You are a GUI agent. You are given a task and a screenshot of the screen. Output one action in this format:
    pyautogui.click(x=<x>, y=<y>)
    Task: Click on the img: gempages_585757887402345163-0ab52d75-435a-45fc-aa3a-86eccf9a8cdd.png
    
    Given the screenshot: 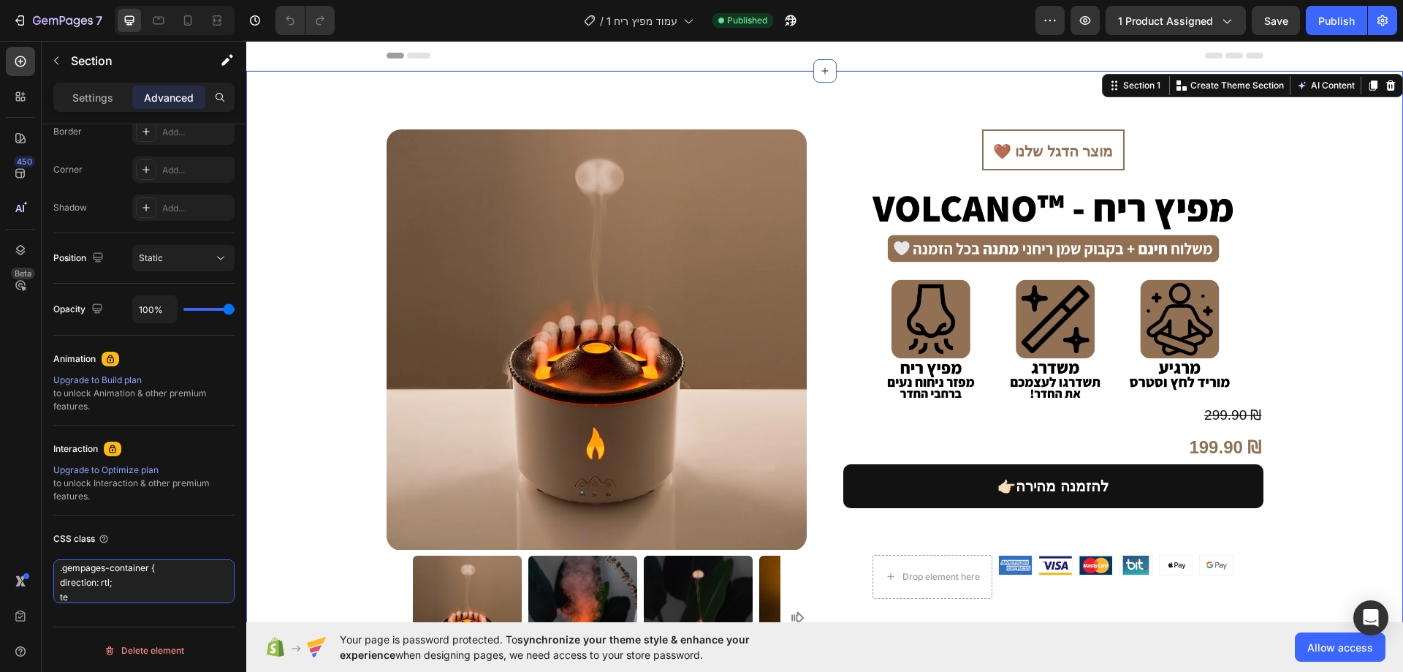 What is the action you would take?
    pyautogui.click(x=769, y=524)
    